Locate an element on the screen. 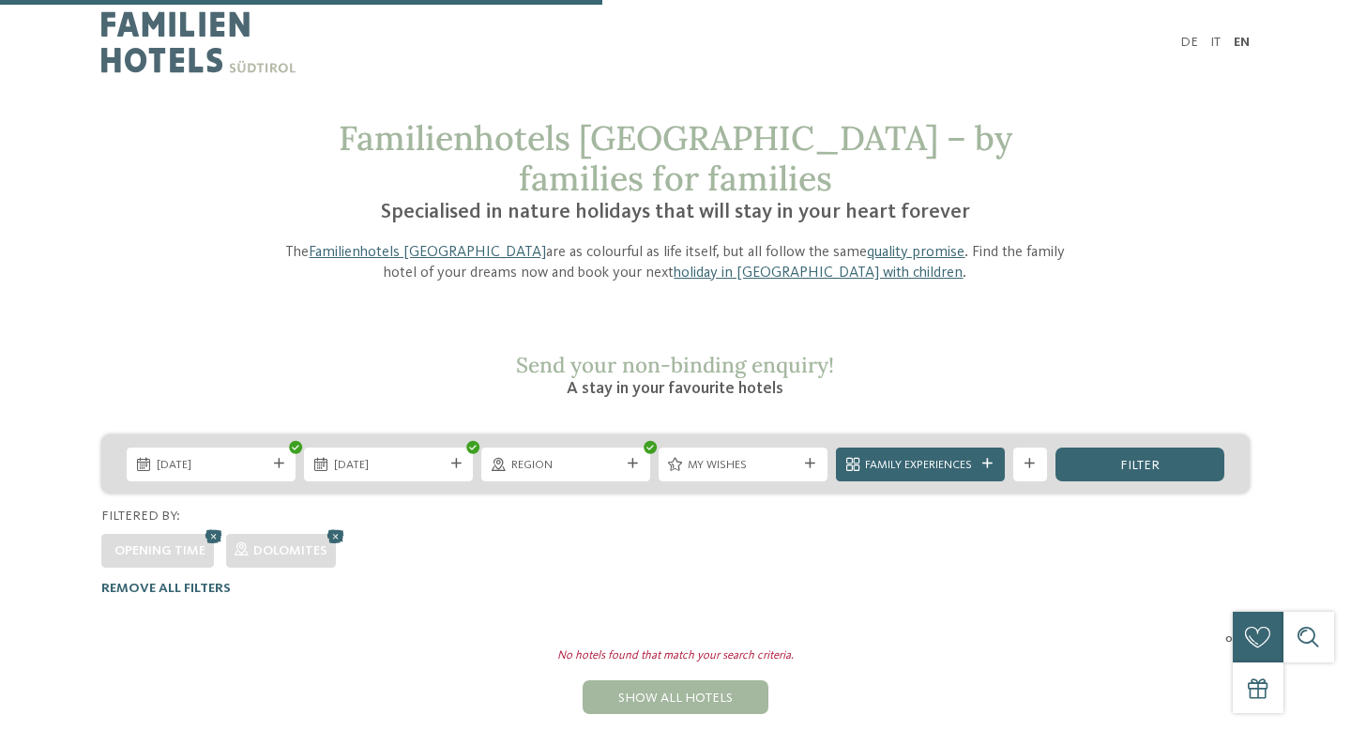 This screenshot has width=1351, height=730. span: Remove all filters is located at coordinates (166, 588).